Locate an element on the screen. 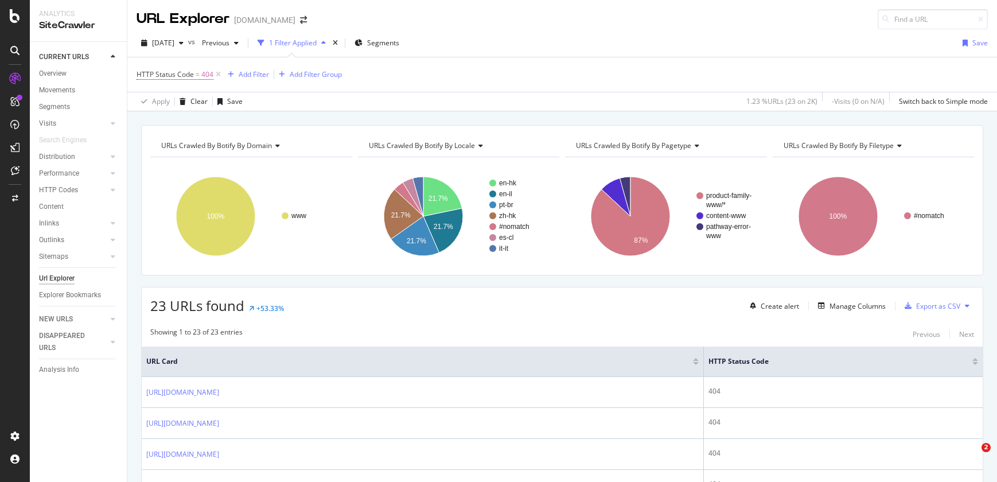 This screenshot has width=997, height=482. div: Url Explorer is located at coordinates (57, 278).